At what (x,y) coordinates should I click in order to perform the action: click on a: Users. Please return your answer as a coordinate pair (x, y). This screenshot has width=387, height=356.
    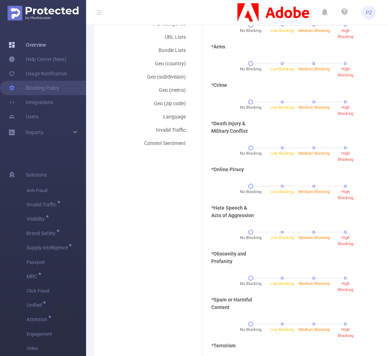
    Looking at the image, I should click on (23, 117).